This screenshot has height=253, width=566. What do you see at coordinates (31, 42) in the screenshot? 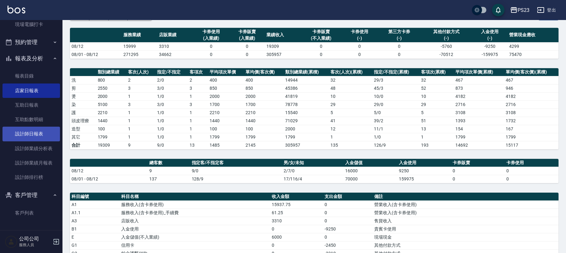
I see `button: 預約管理` at bounding box center [31, 42].